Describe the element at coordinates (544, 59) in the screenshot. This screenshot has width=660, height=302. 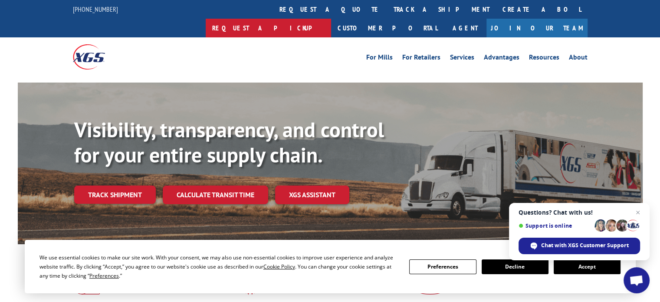
I see `a: Resources` at that location.